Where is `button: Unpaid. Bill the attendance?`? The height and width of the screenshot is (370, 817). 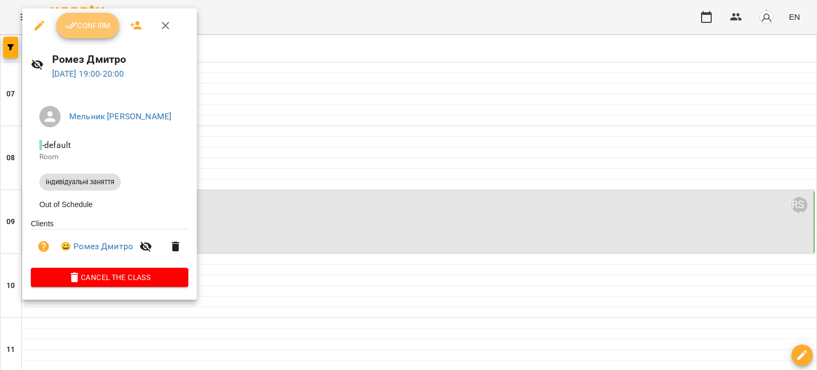
button: Unpaid. Bill the attendance? is located at coordinates (44, 246).